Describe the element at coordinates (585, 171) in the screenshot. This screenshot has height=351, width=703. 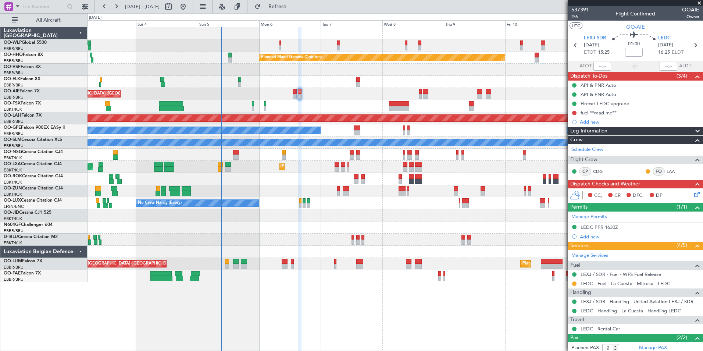
I see `div: CP` at that location.